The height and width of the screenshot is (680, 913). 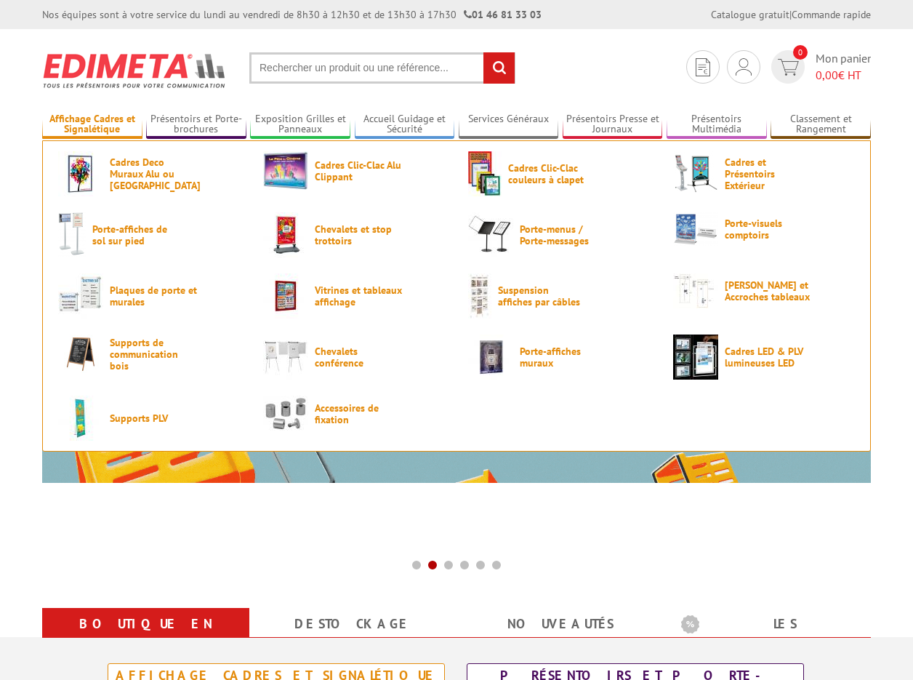 What do you see at coordinates (359, 296) in the screenshot?
I see `span: Vitrines et tableaux affichage` at bounding box center [359, 296].